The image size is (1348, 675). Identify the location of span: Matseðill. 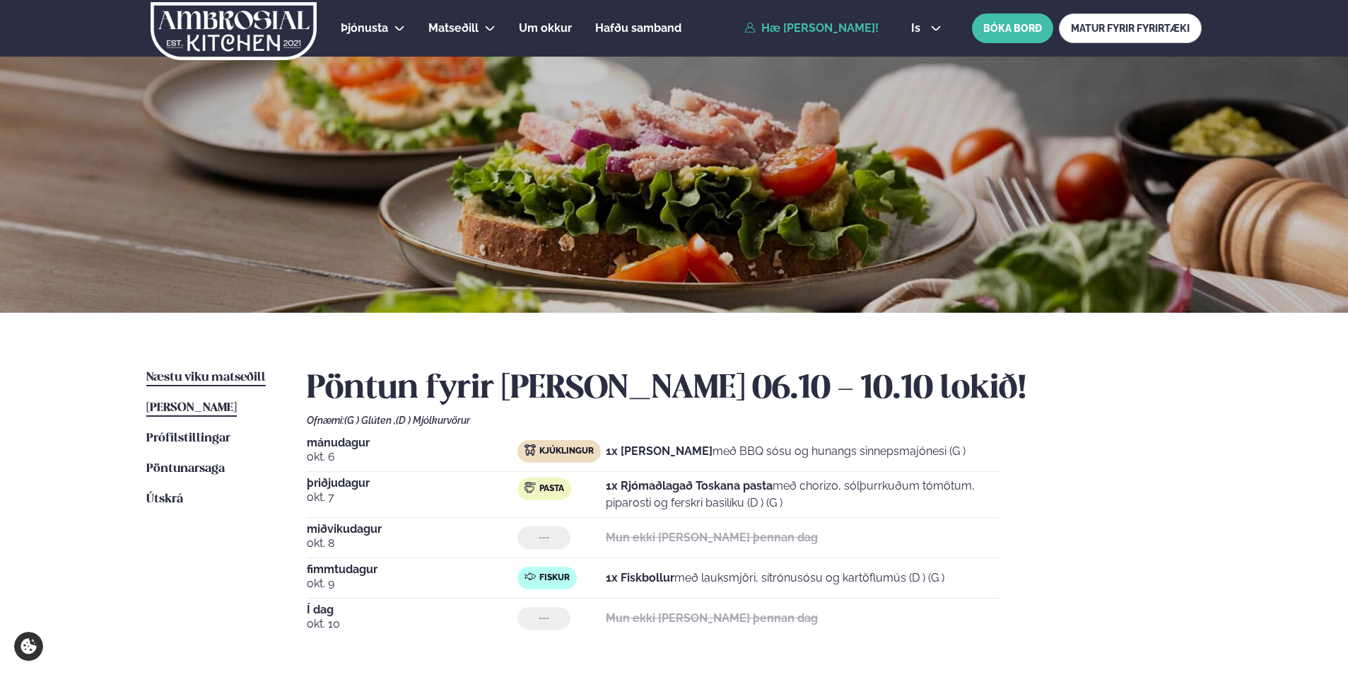
(453, 28).